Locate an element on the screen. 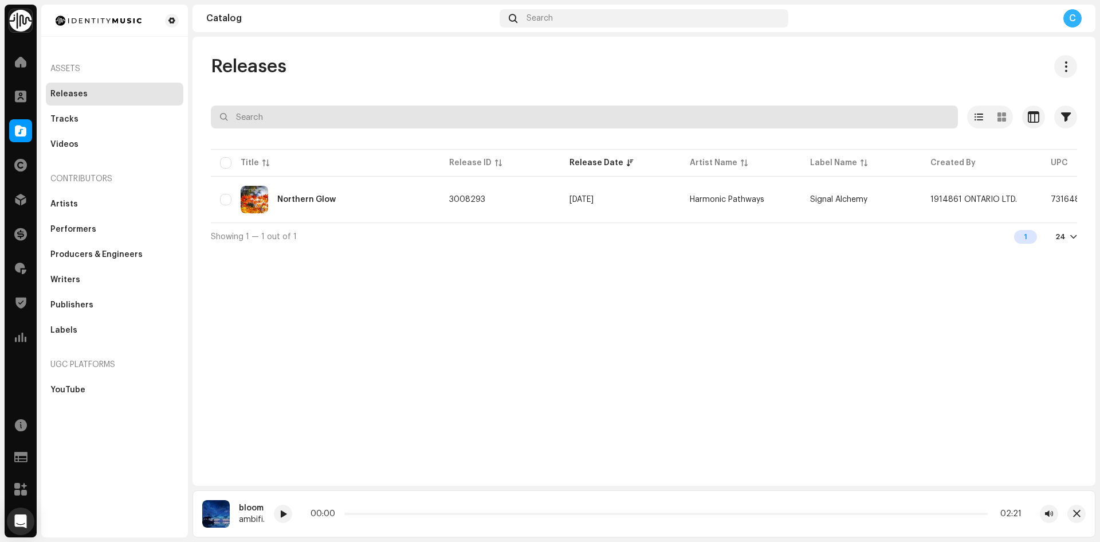  span: Harmonic Pathways is located at coordinates (741, 199).